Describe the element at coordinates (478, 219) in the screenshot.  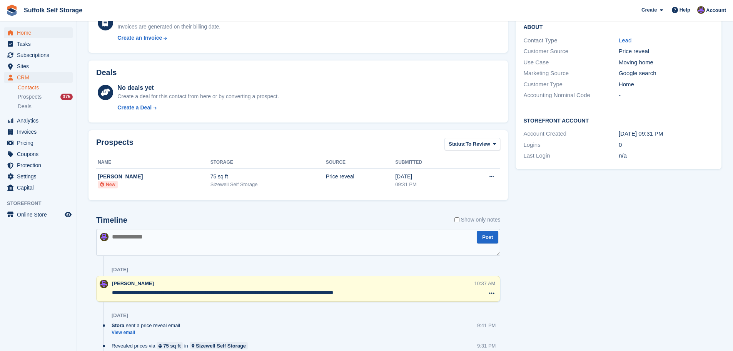
I see `label: Show only notes` at that location.